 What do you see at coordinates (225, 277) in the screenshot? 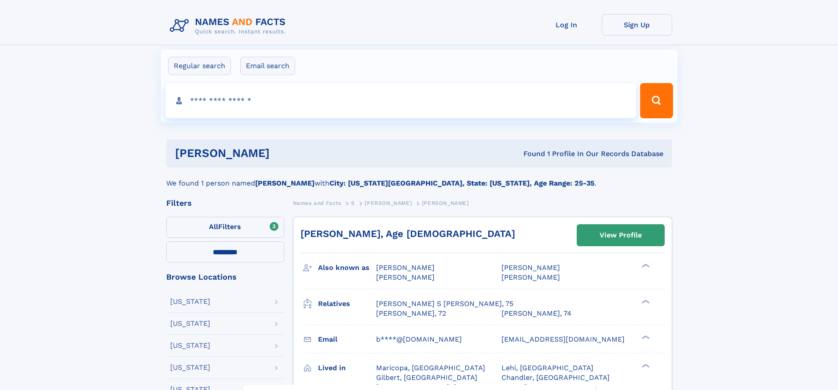
I see `div: Browse Locations` at bounding box center [225, 277].